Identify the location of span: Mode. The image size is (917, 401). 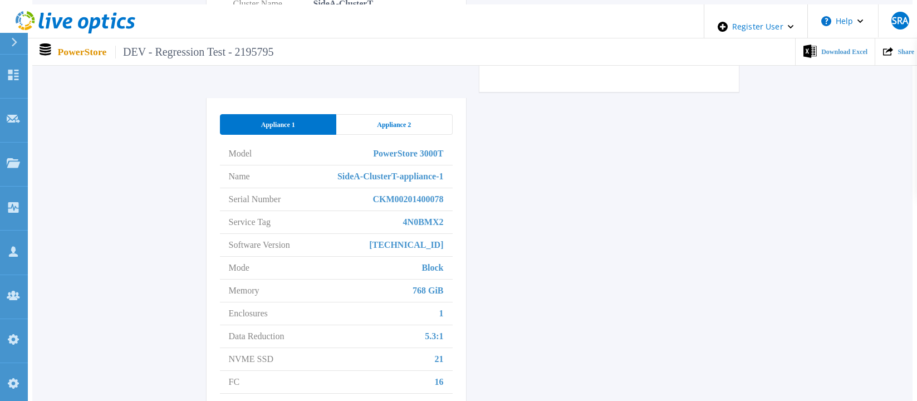
(239, 268).